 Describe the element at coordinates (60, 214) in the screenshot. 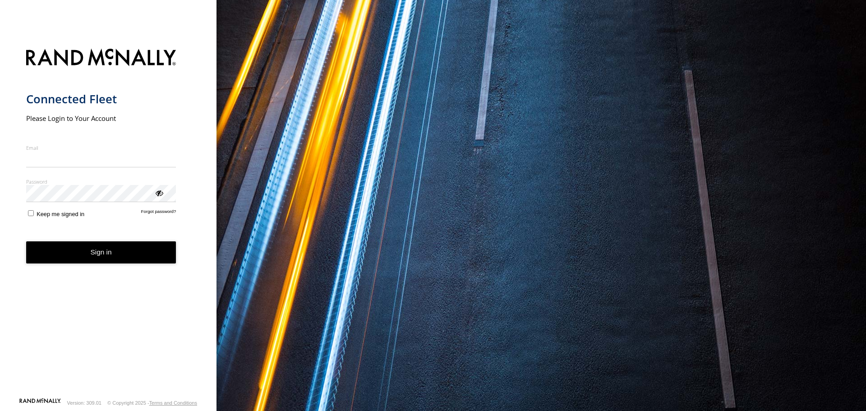

I see `span: Keep me signed in` at that location.